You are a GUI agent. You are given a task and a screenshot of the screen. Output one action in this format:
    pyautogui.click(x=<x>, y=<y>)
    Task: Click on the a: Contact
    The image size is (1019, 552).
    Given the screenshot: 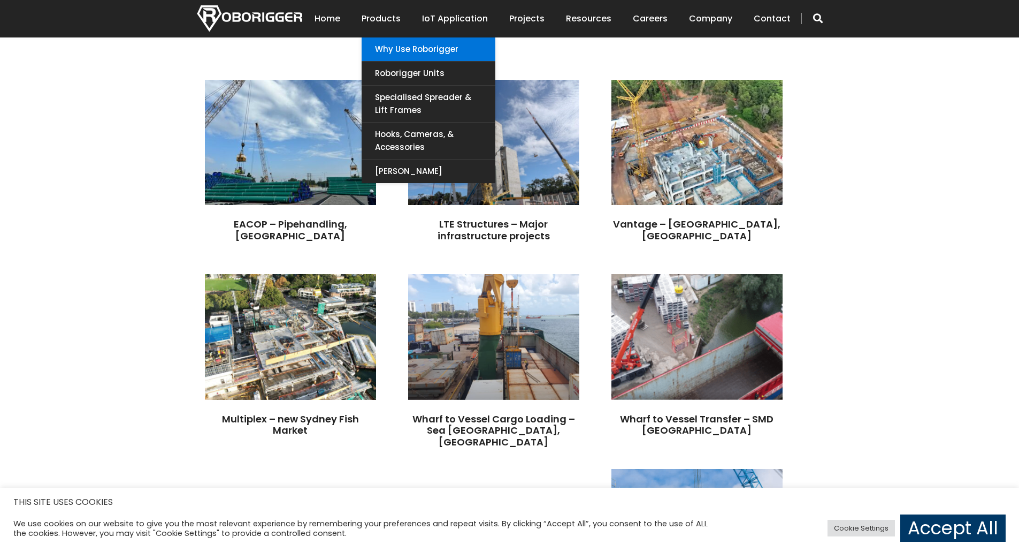 What is the action you would take?
    pyautogui.click(x=772, y=19)
    